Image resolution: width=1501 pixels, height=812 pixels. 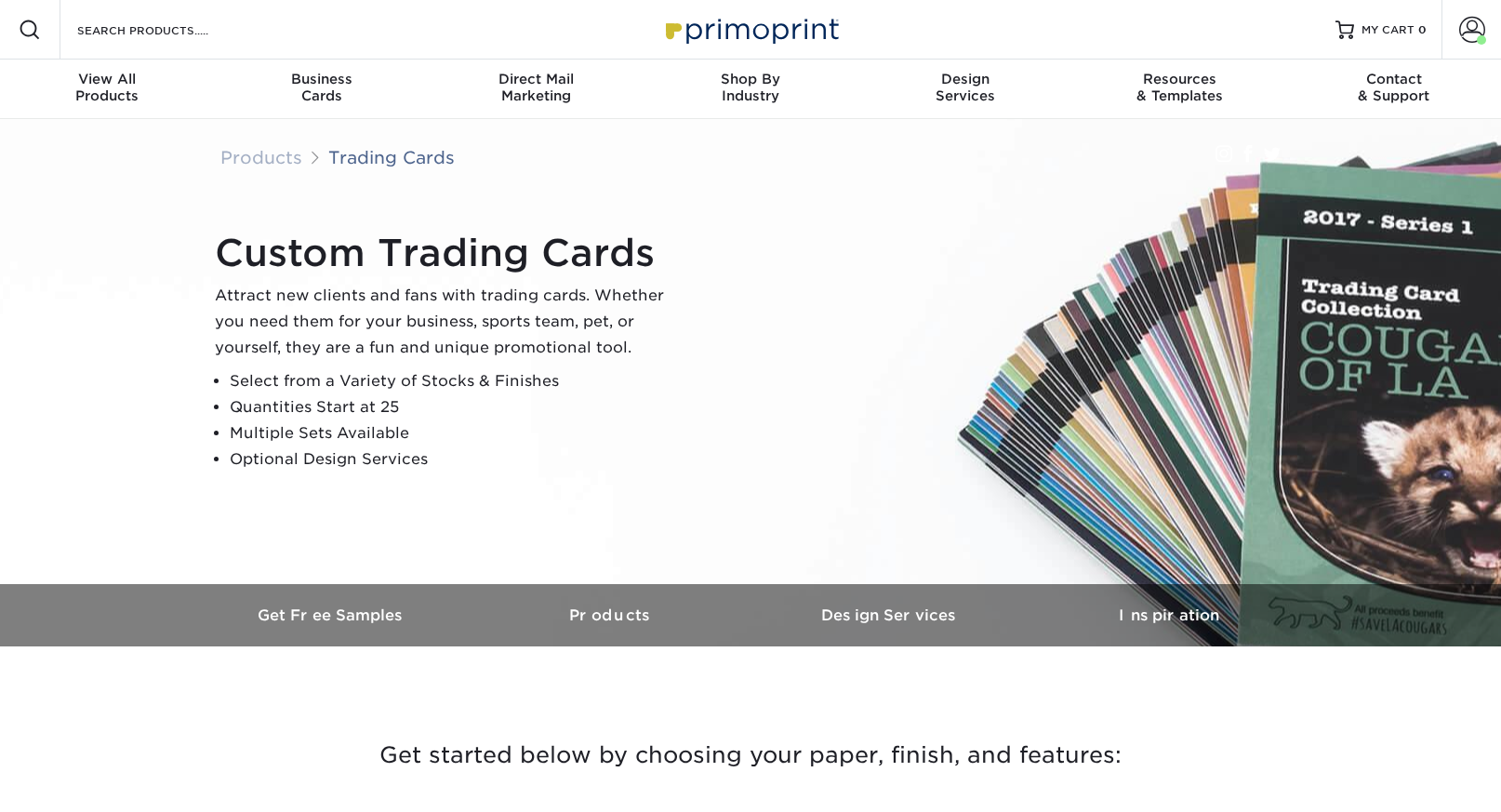 What do you see at coordinates (166, 30) in the screenshot?
I see `input: SEARCH PRODUCTS.....` at bounding box center [166, 30].